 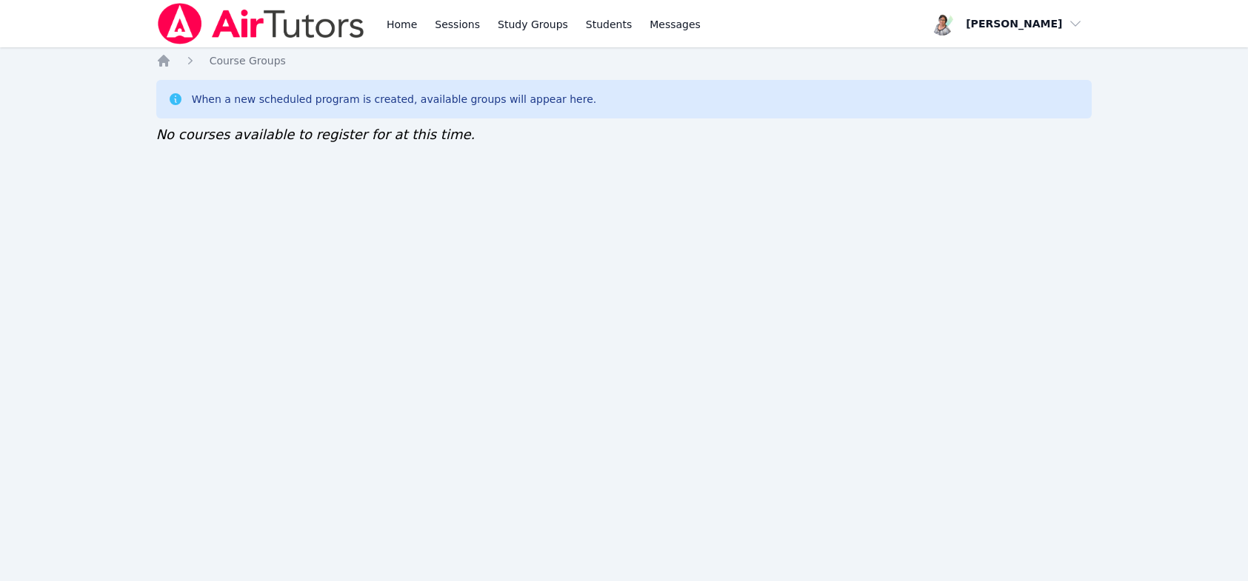 What do you see at coordinates (315, 134) in the screenshot?
I see `span: No courses available to register for at this time.` at bounding box center [315, 134].